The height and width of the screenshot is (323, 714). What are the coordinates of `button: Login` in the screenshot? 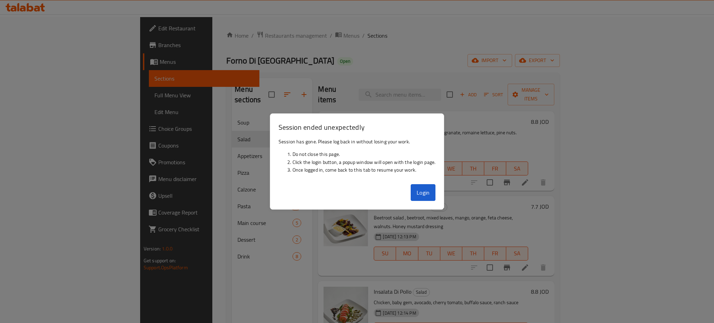 It's located at (423, 192).